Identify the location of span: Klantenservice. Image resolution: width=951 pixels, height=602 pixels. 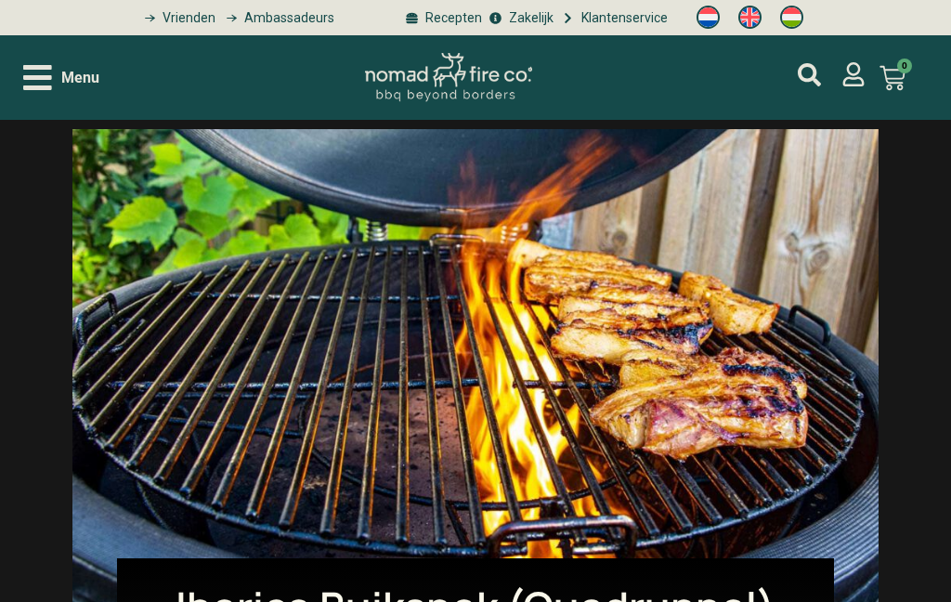
(622, 18).